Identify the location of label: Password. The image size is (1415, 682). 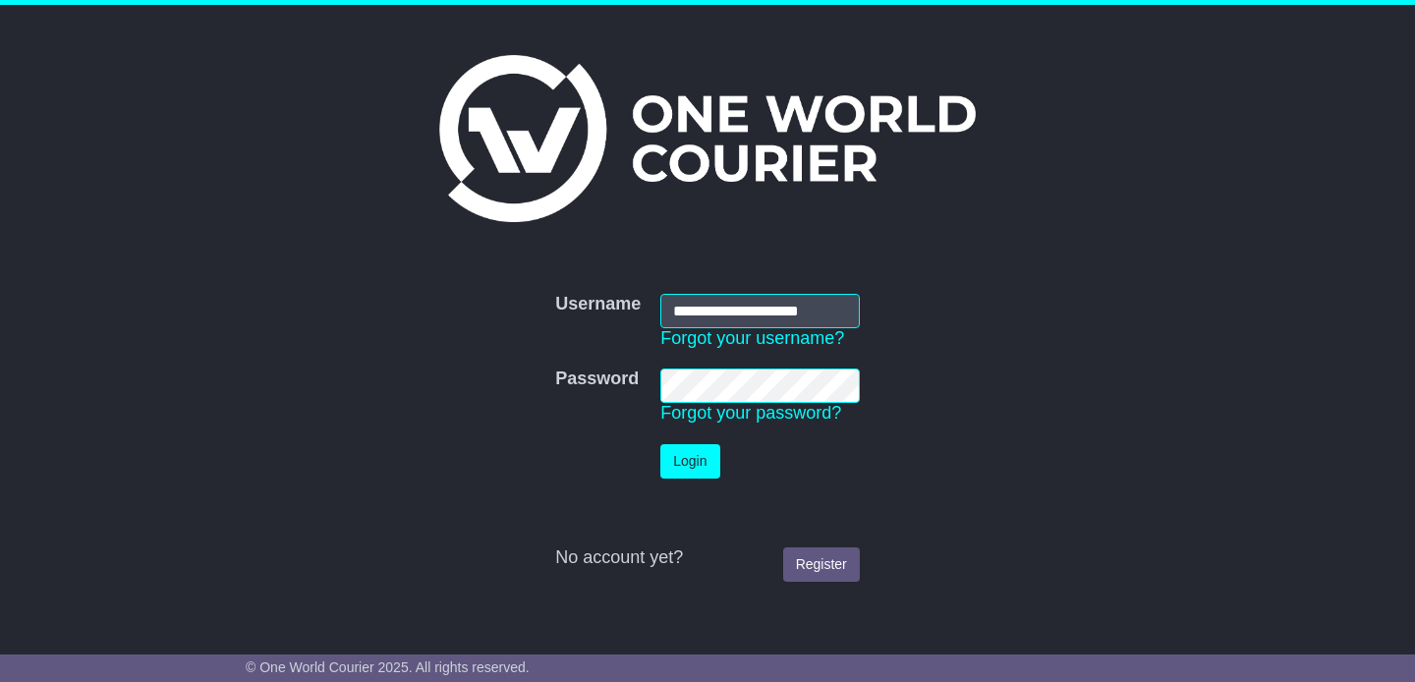
(596, 379).